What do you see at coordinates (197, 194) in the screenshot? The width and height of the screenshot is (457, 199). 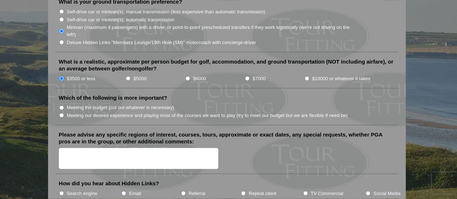 I see `label: Referral` at bounding box center [197, 194].